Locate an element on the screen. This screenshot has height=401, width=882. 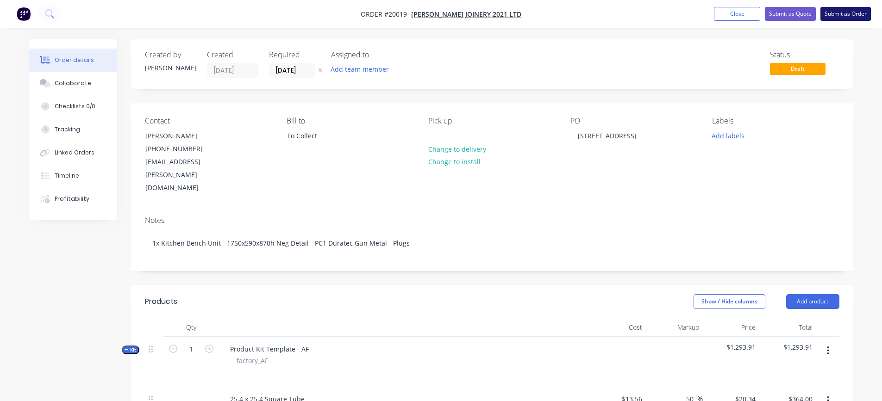
div: Required is located at coordinates (294, 55).